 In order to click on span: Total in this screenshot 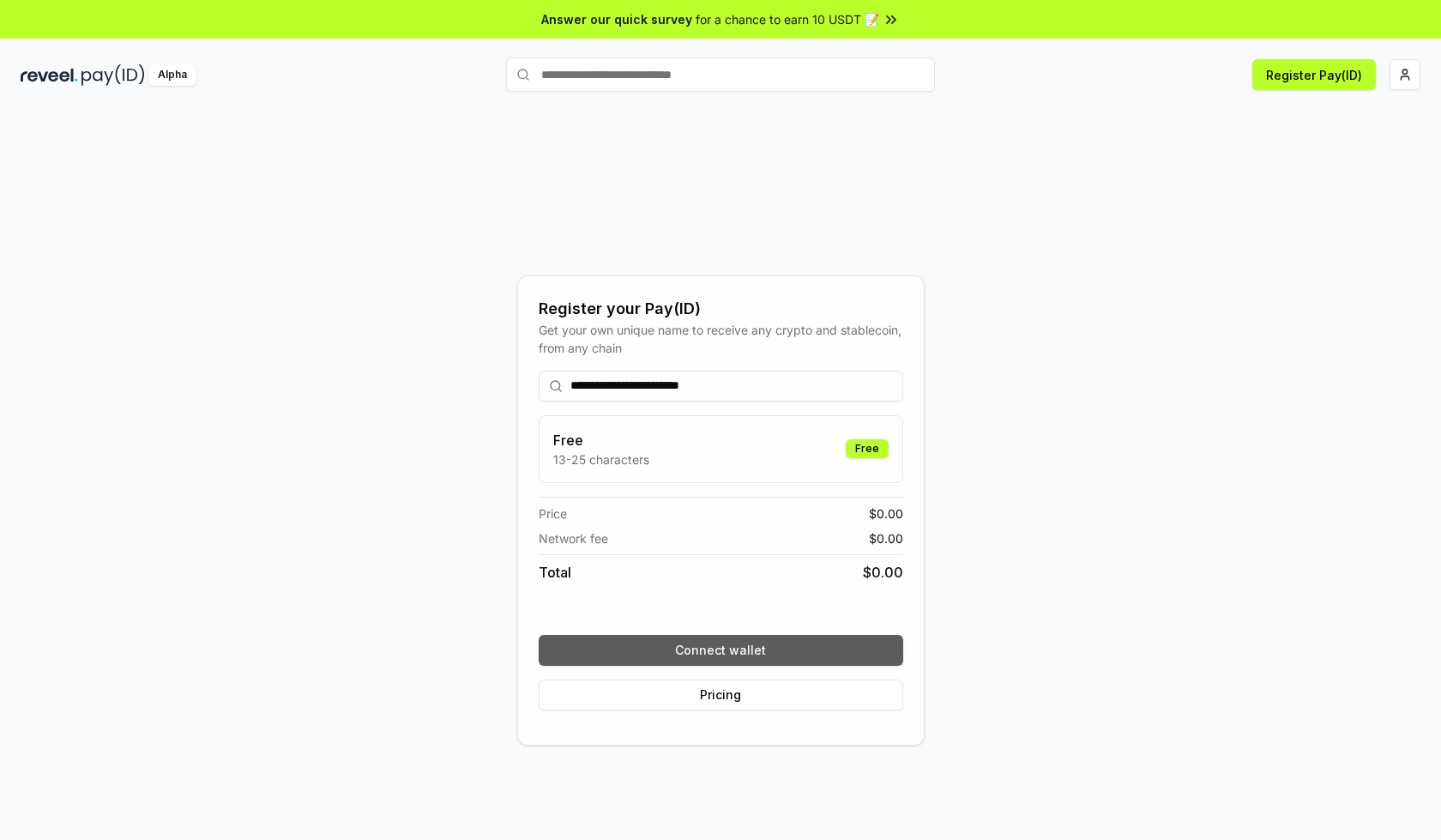, I will do `click(555, 573)`.